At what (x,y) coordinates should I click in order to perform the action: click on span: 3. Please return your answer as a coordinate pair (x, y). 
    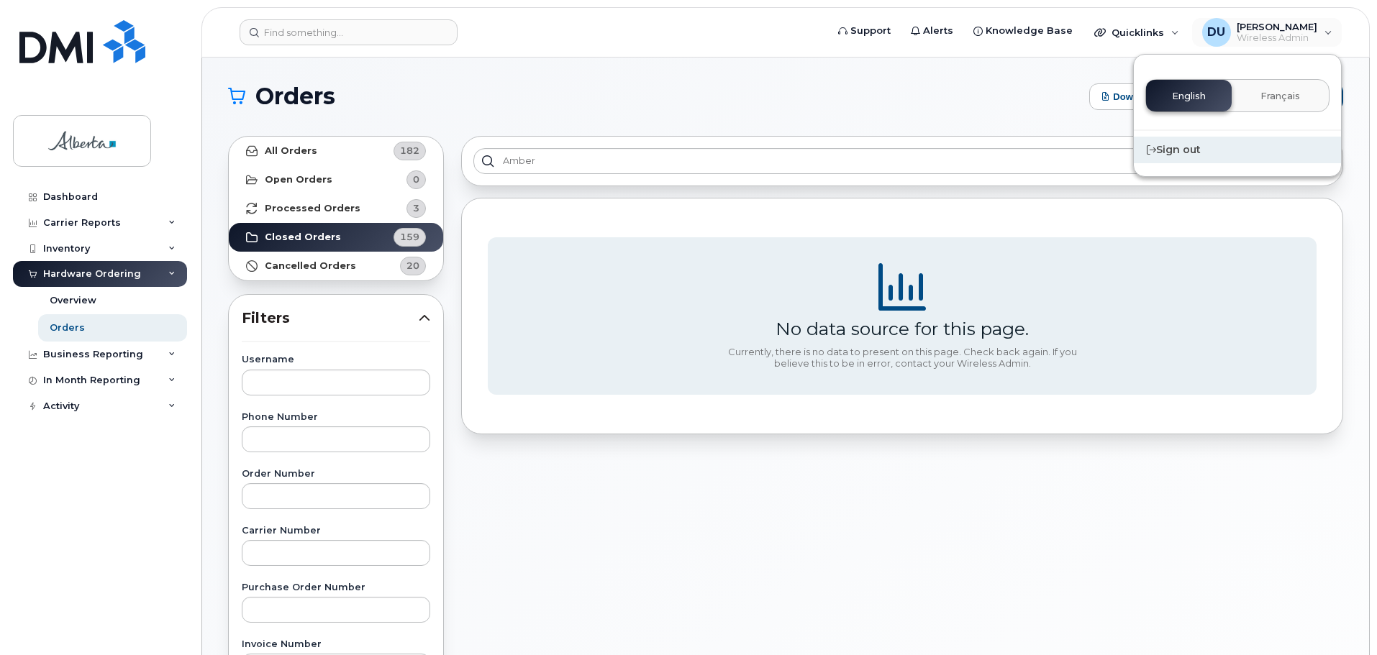
    Looking at the image, I should click on (416, 208).